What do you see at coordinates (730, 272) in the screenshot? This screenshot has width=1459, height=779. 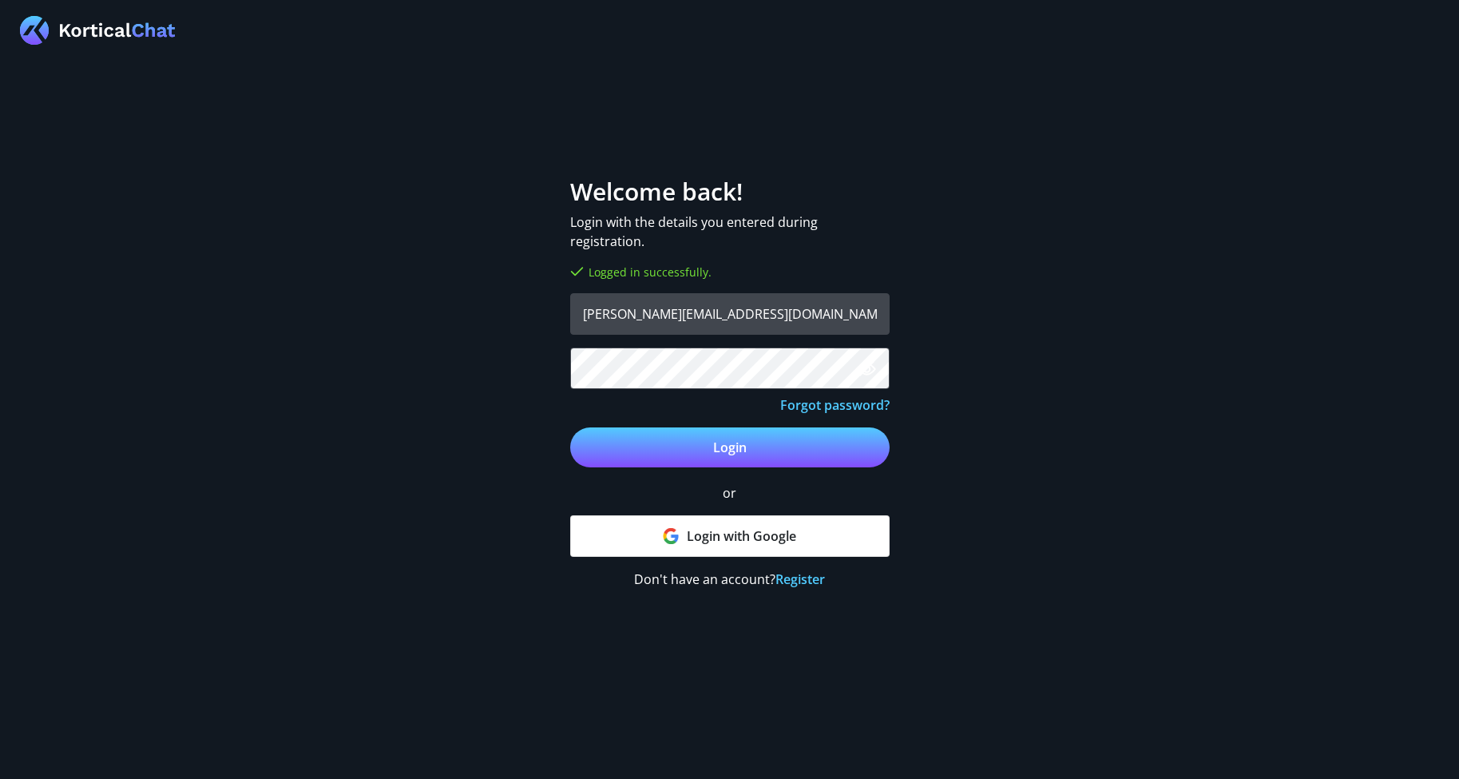 I see `li: Logged in successfully.` at bounding box center [730, 272].